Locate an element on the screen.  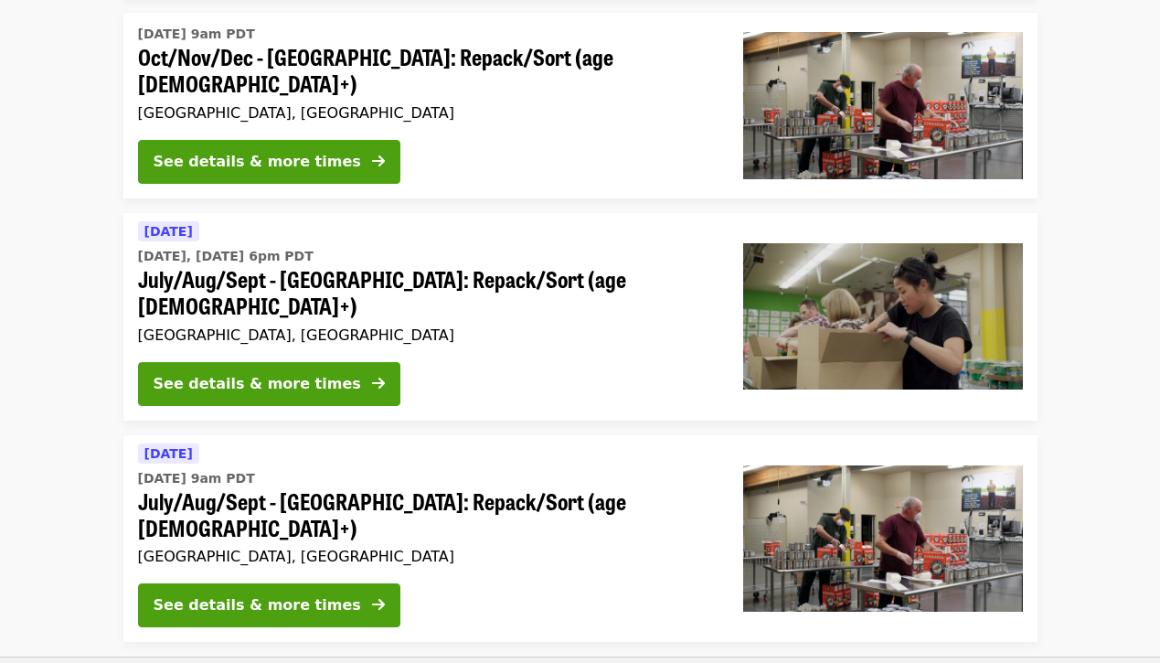
img: July/Aug/Sept - Portland: Repack/Sort (age 8+) organized by Oregon Food Bank is located at coordinates (883, 316).